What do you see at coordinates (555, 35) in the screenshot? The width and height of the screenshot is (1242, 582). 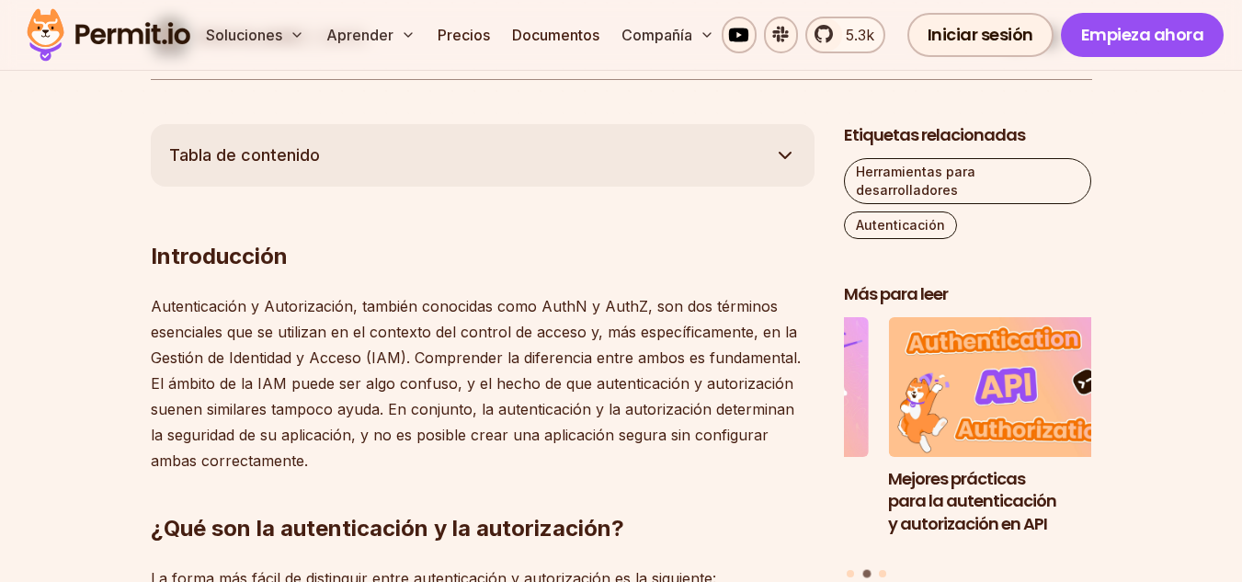 I see `font: Documentos` at bounding box center [555, 35].